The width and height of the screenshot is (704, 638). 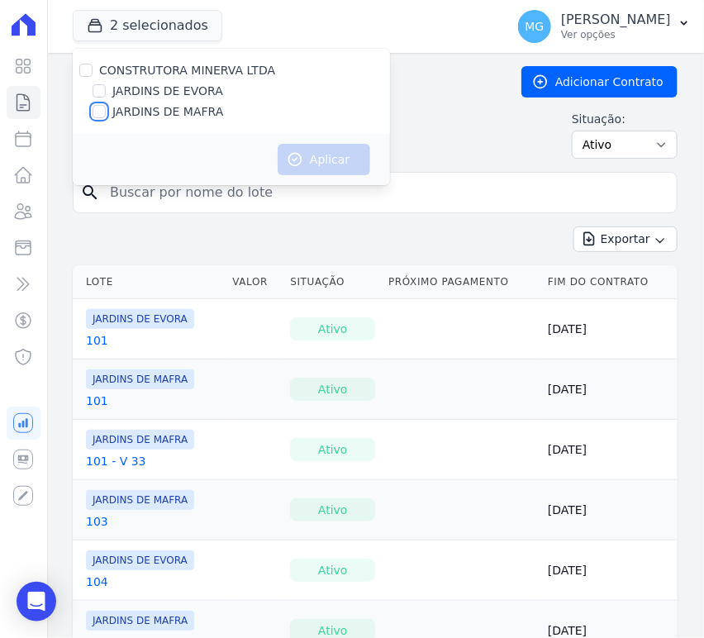 What do you see at coordinates (149, 282) in the screenshot?
I see `th: Lote` at bounding box center [149, 282].